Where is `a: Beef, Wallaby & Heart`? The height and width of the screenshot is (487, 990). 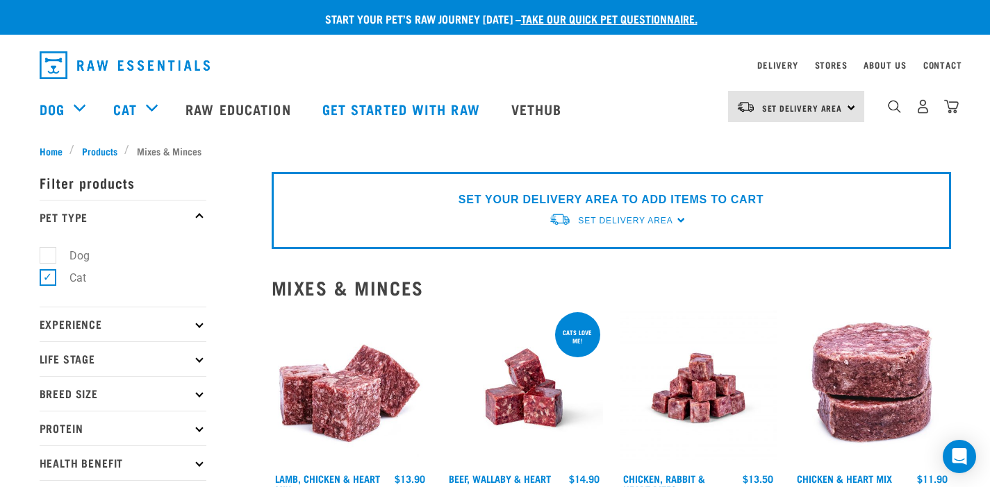 a: Beef, Wallaby & Heart is located at coordinates (499, 478).